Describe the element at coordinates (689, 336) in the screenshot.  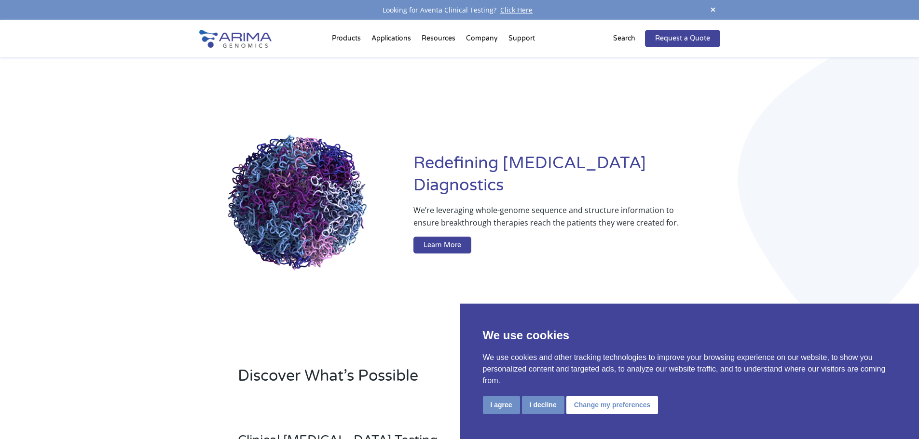
I see `p: We use cookies` at that location.